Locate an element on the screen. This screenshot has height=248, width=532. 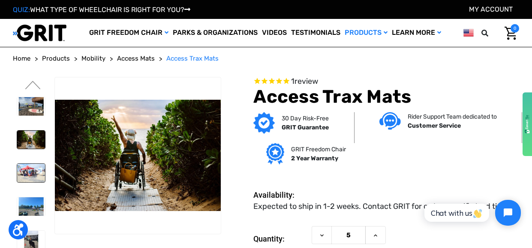
p: 30 Day Risk-Free is located at coordinates (305, 118).